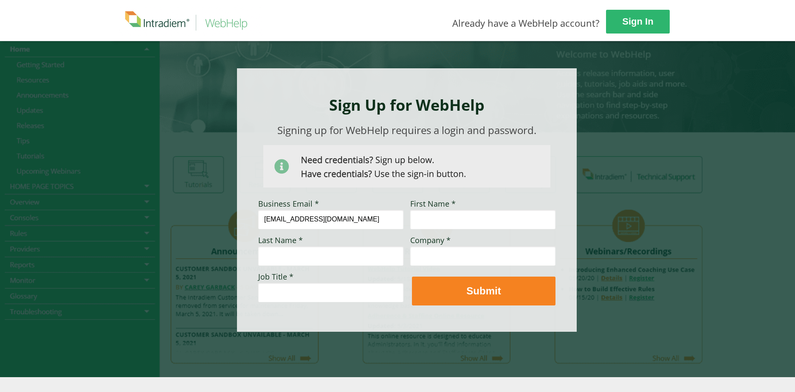 The image size is (795, 392). What do you see at coordinates (430, 240) in the screenshot?
I see `span: Company *` at bounding box center [430, 240].